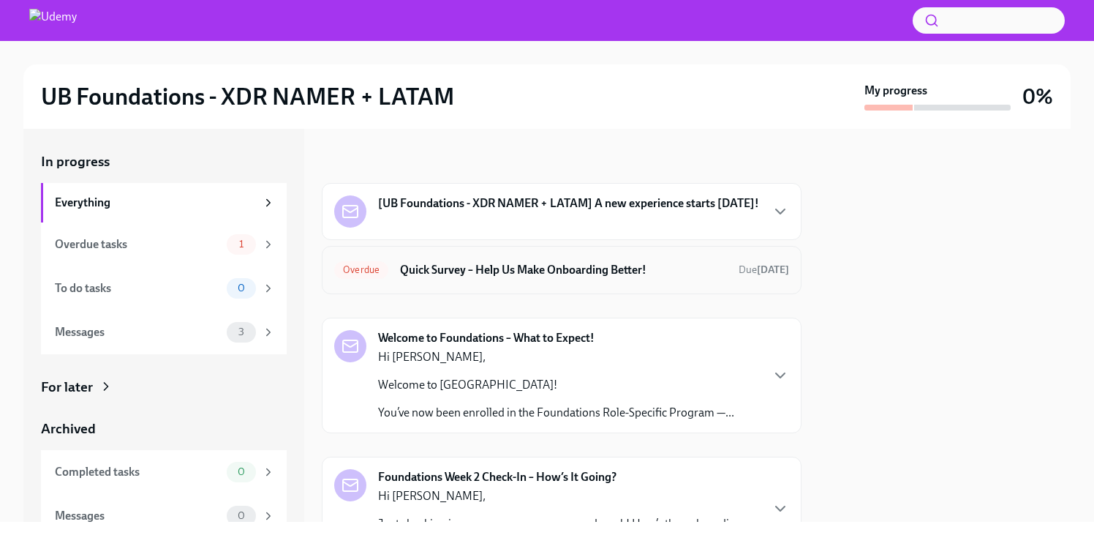 The width and height of the screenshot is (1094, 538). Describe the element at coordinates (164, 203) in the screenshot. I see `a: Everything` at that location.